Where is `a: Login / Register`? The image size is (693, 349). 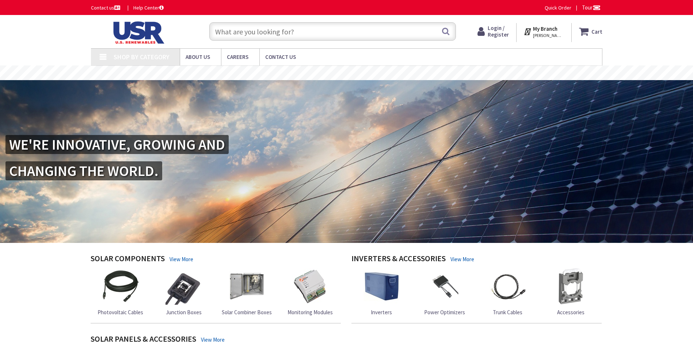 a: Login / Register is located at coordinates (493, 31).